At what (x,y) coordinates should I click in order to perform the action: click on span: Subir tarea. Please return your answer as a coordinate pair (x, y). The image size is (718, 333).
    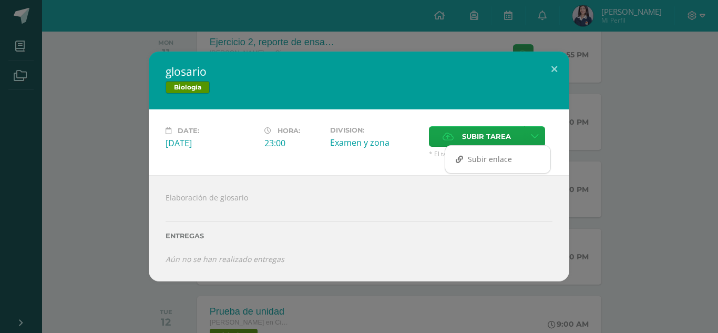
    Looking at the image, I should click on (486, 136).